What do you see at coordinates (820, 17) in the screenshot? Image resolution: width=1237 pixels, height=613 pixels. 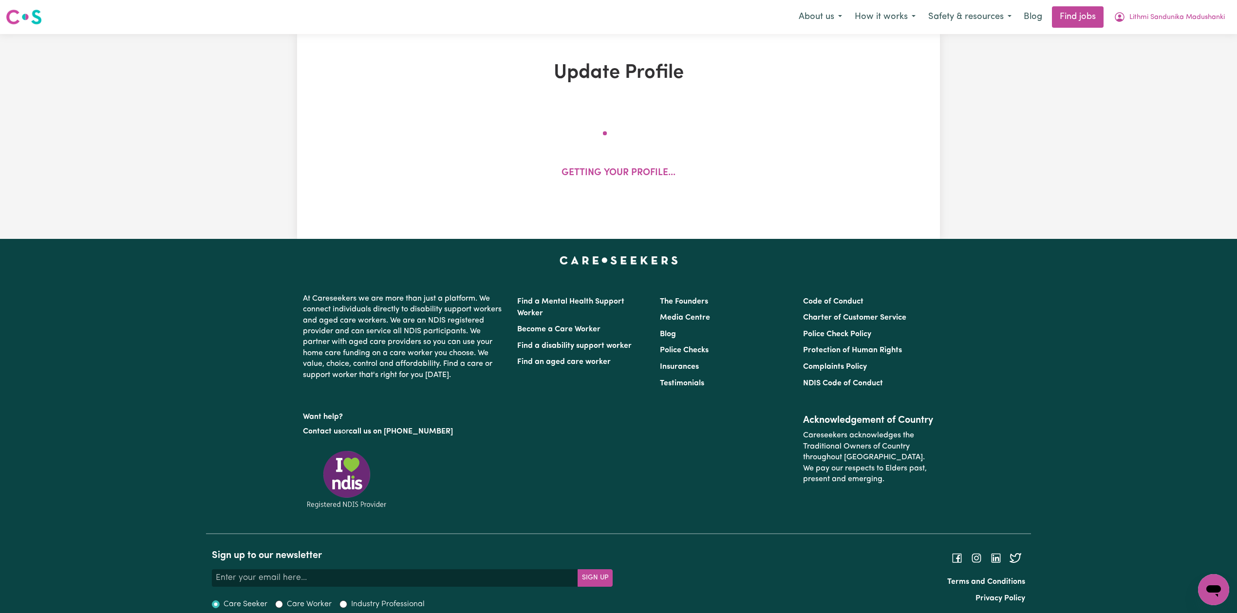 I see `button: About us` at bounding box center [820, 17].